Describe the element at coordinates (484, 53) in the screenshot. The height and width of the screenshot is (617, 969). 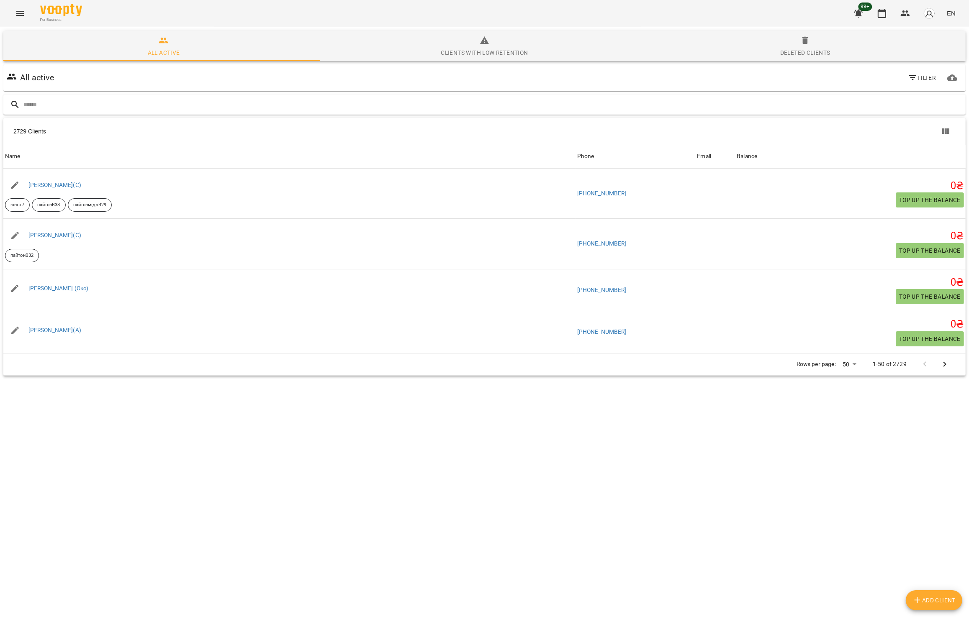
I see `div: Clients with low retention` at that location.